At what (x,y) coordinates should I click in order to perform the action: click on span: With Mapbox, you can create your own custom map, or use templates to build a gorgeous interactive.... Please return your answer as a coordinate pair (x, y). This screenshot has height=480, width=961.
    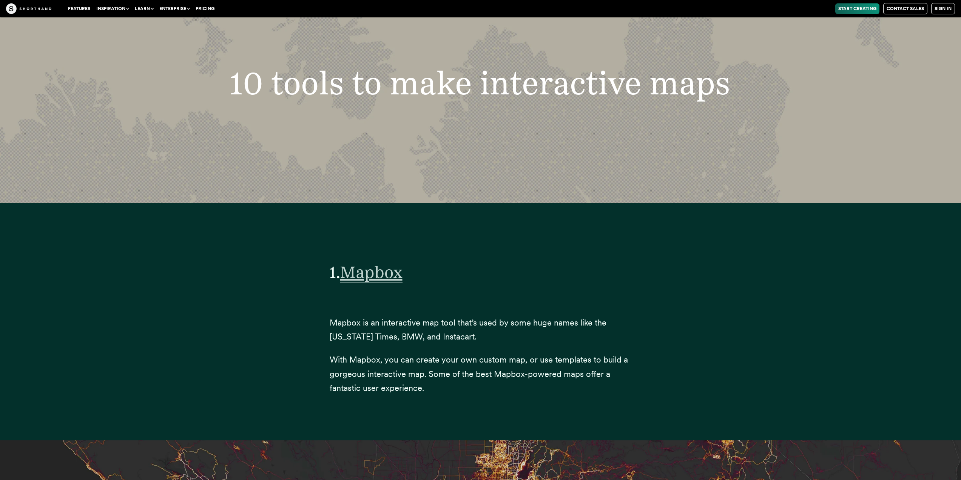
    Looking at the image, I should click on (479, 374).